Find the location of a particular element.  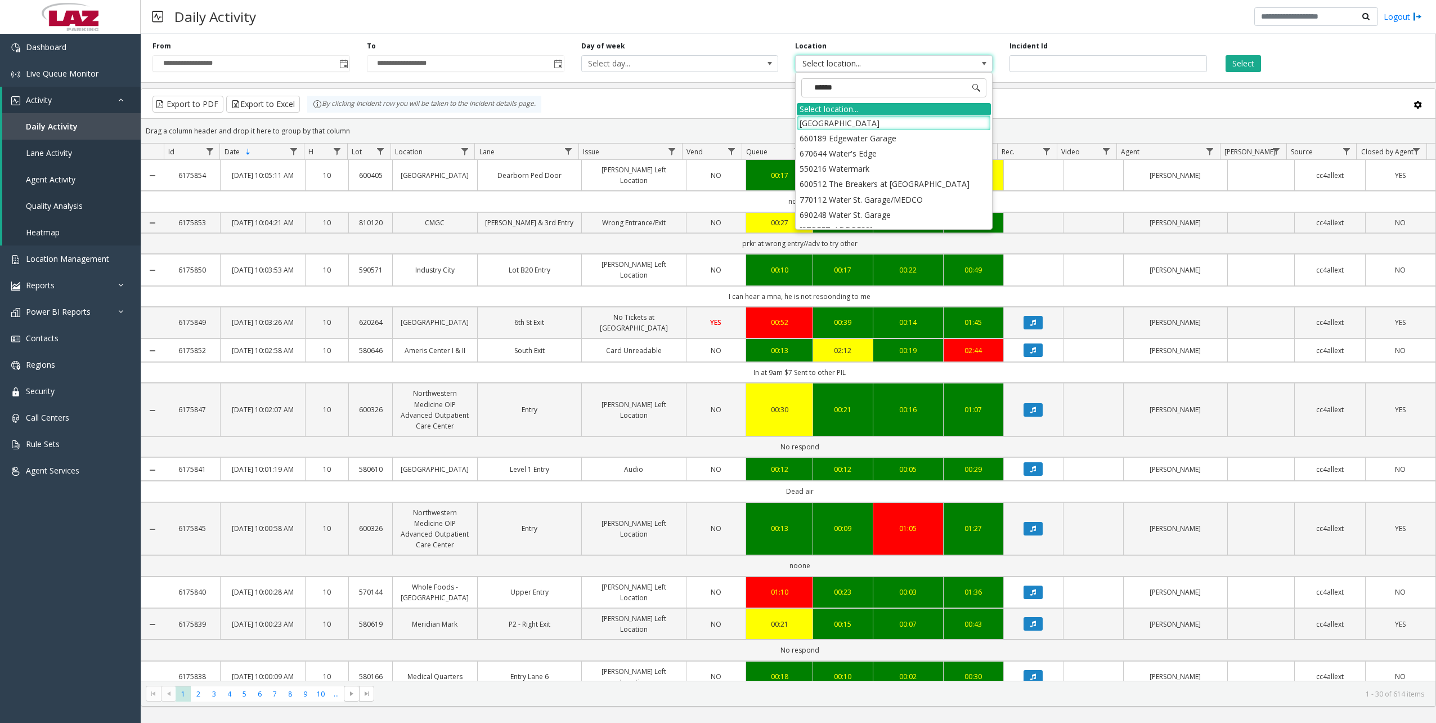

a: Parker Filter Menu is located at coordinates (1277, 151).